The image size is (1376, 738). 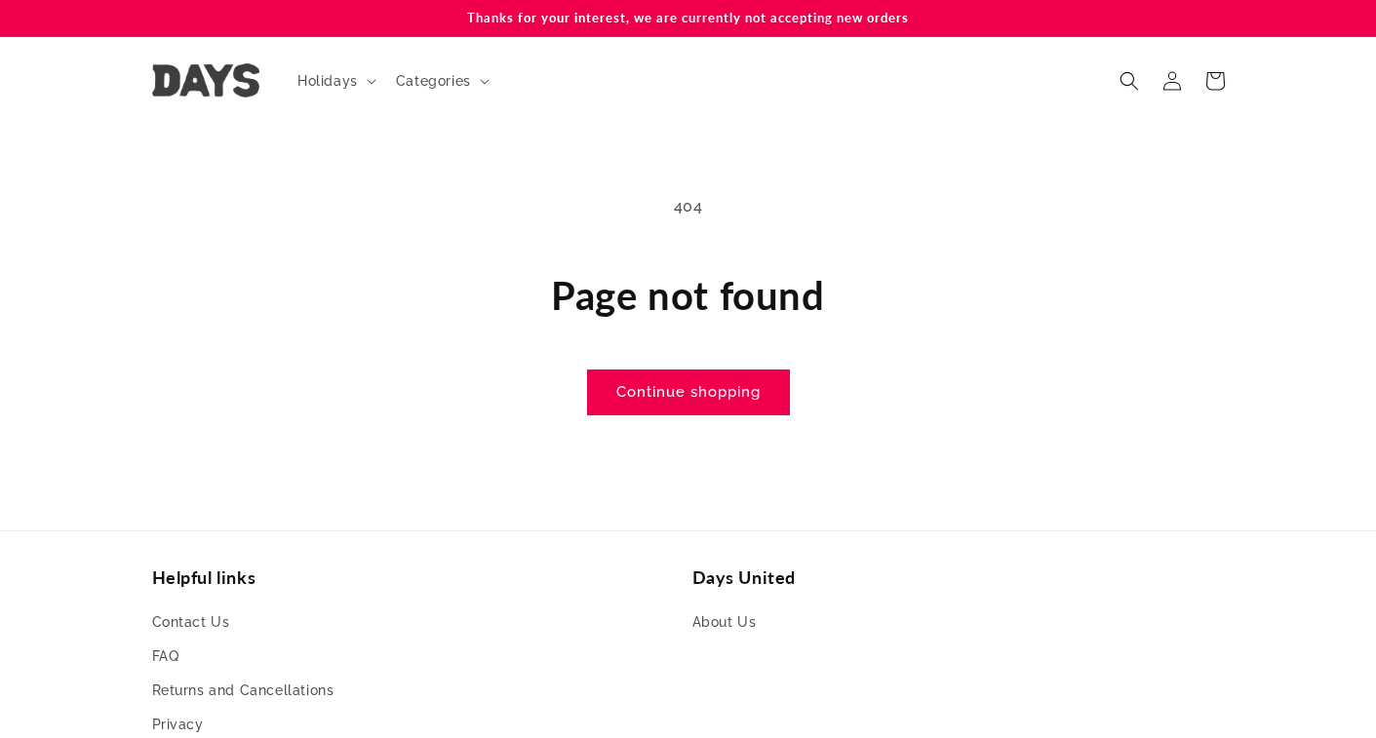 What do you see at coordinates (725, 625) in the screenshot?
I see `a: About Us` at bounding box center [725, 625].